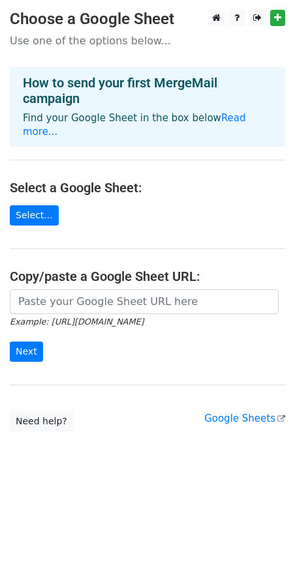  I want to click on a: Need help?, so click(41, 421).